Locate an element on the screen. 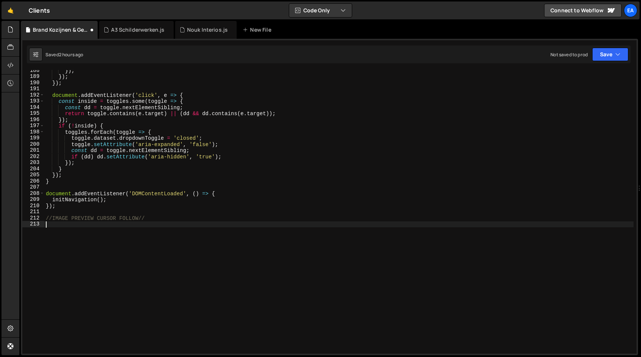  div: 193 is located at coordinates (33, 101).